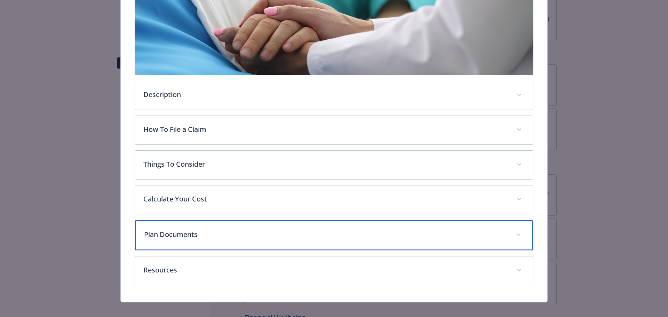 Image resolution: width=668 pixels, height=317 pixels. Describe the element at coordinates (334, 165) in the screenshot. I see `div: Things To Consider` at that location.